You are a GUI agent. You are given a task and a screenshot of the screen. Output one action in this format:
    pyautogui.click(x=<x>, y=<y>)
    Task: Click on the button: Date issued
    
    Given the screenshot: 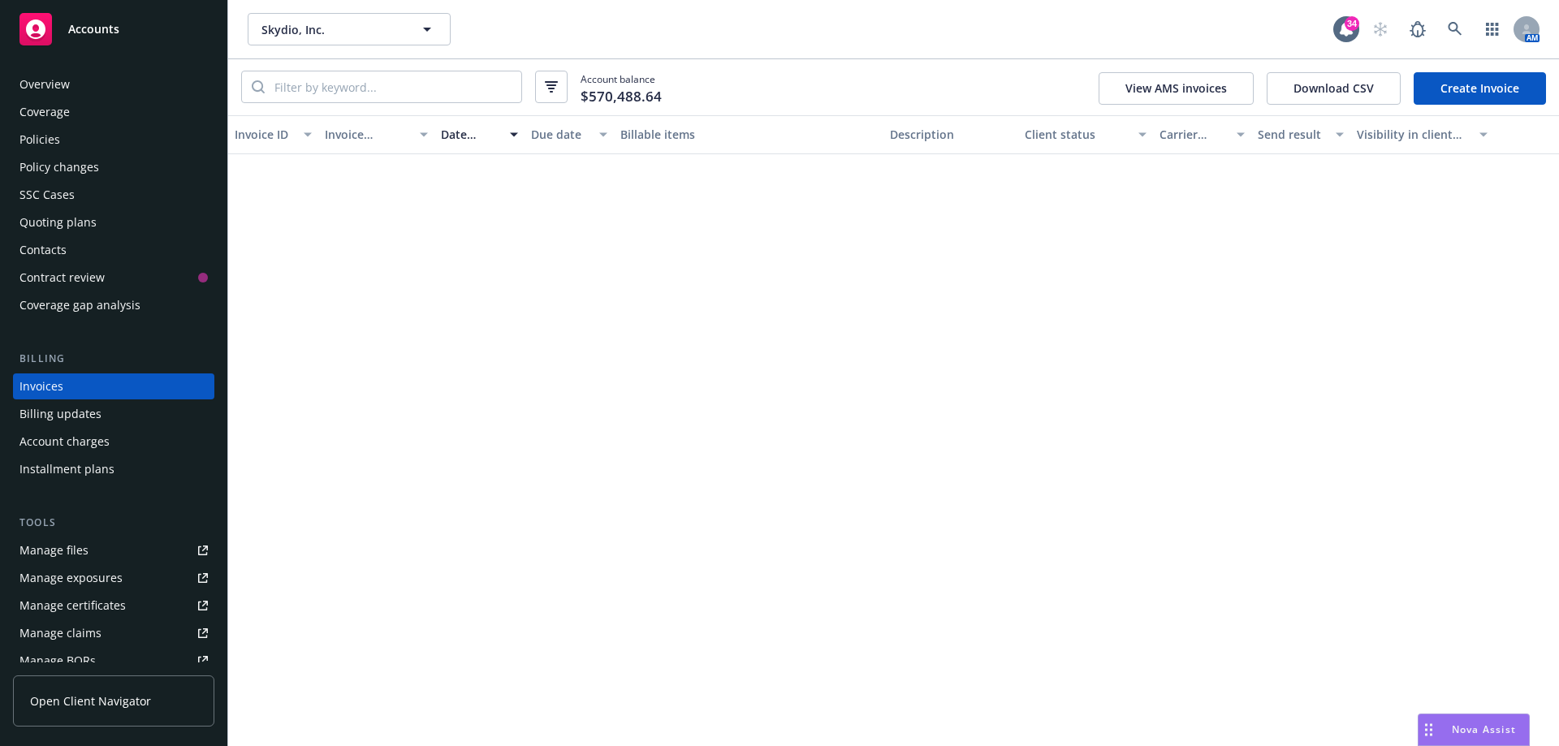 What is the action you would take?
    pyautogui.click(x=479, y=135)
    